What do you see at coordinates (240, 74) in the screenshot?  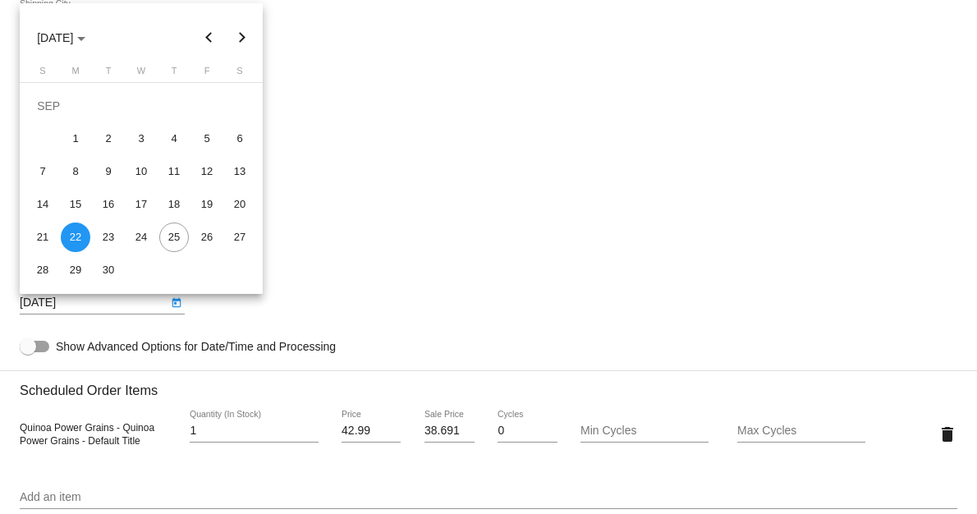 I see `th: Saturday` at bounding box center [240, 74].